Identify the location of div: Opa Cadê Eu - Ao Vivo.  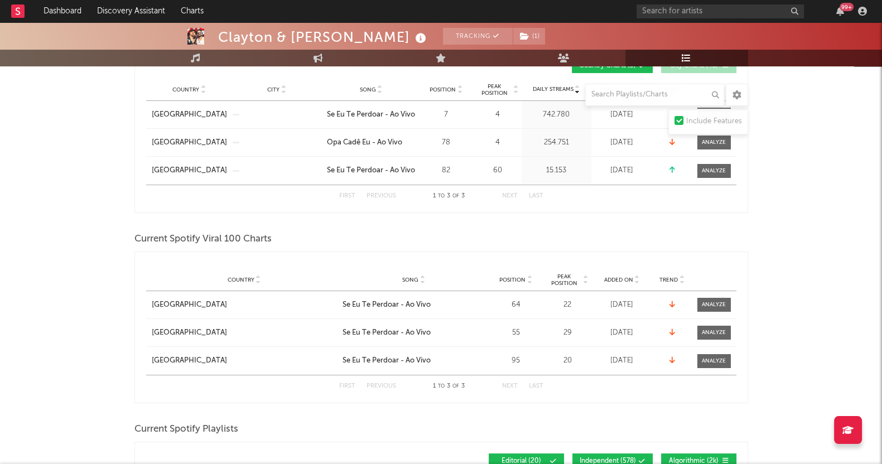
(364, 143).